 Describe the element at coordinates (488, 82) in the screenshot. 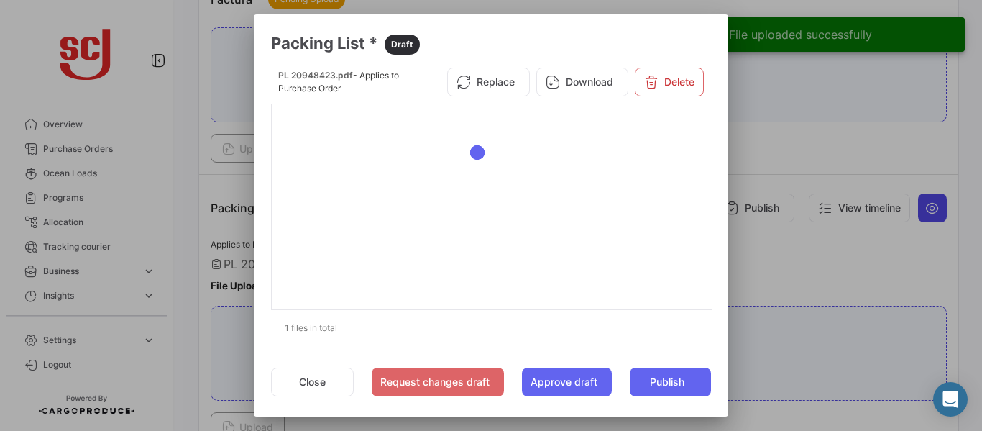

I see `button: Replace` at that location.